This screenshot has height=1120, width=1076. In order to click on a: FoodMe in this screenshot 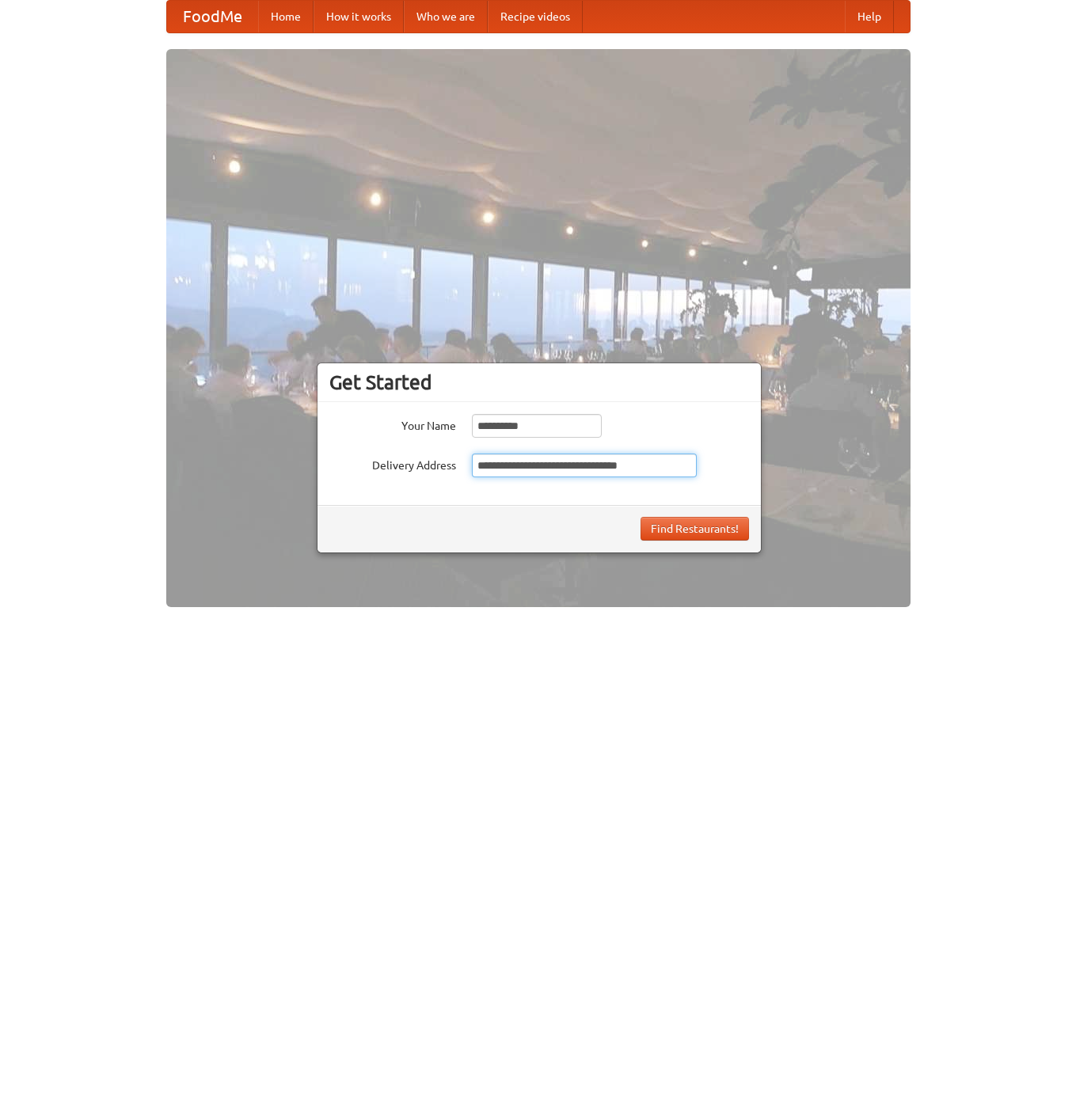, I will do `click(212, 17)`.